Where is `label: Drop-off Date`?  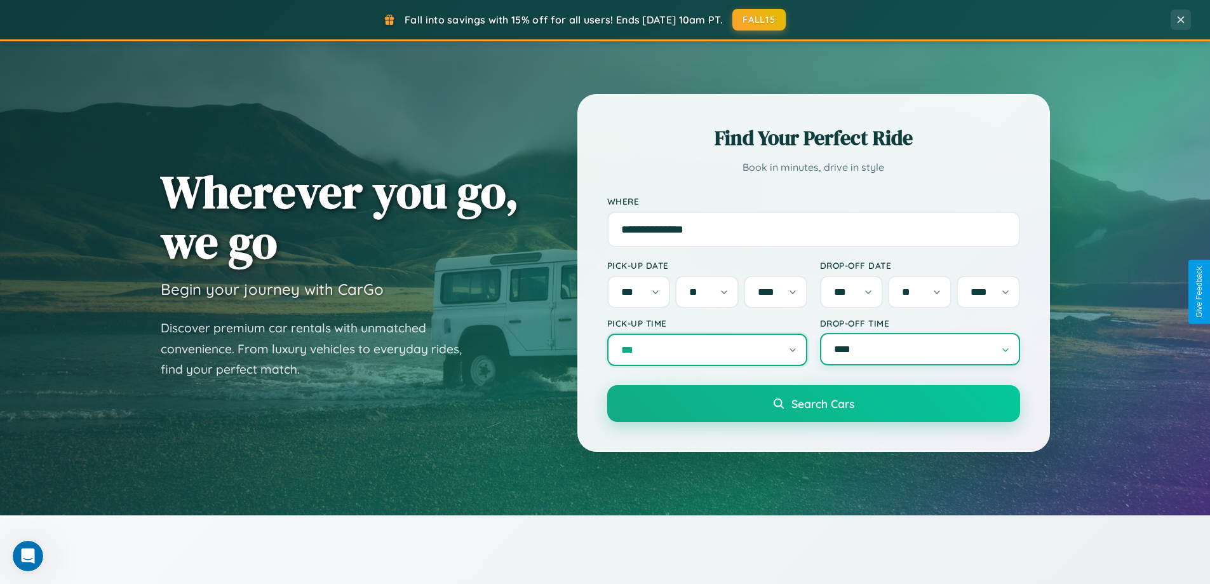 label: Drop-off Date is located at coordinates (920, 265).